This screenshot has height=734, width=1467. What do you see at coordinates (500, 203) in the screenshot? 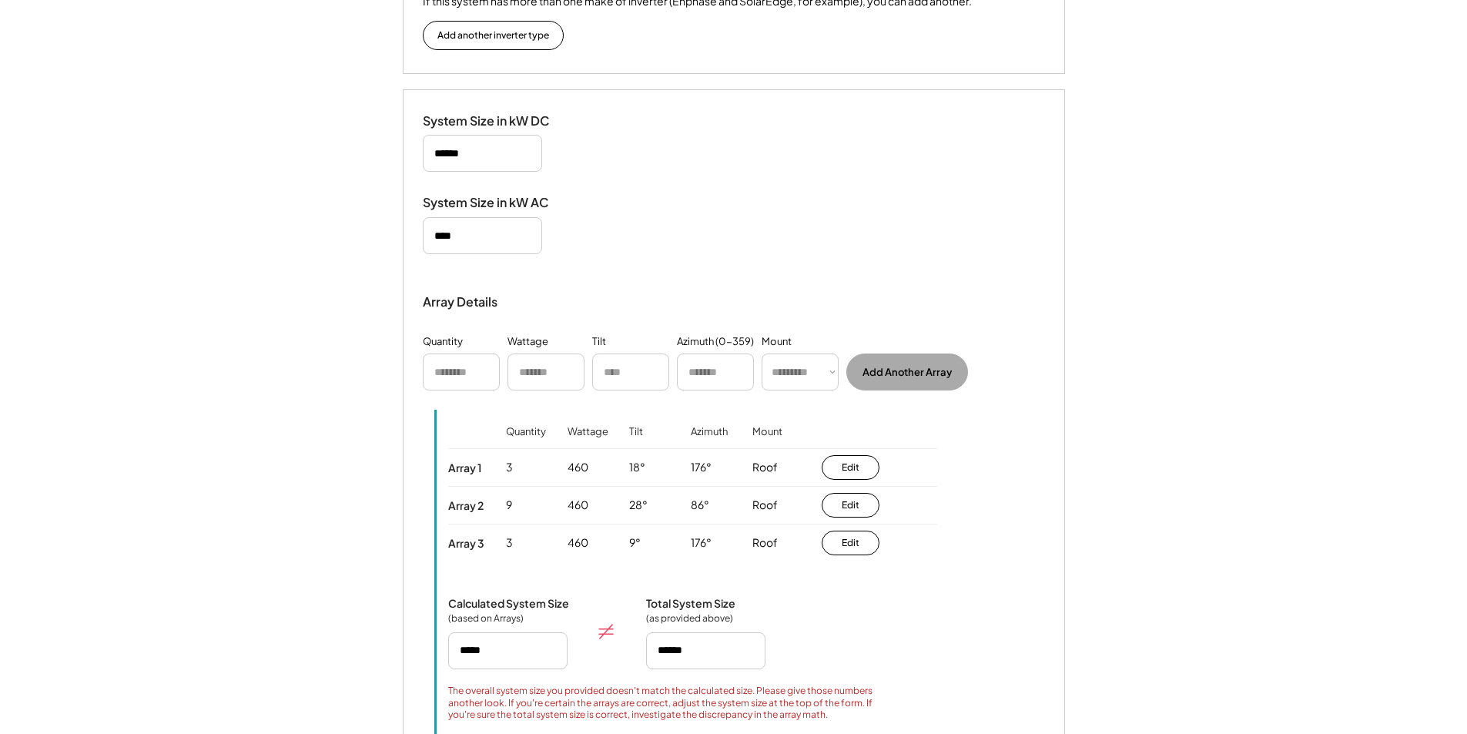
I see `div: System Size in kW AC` at bounding box center [500, 203].